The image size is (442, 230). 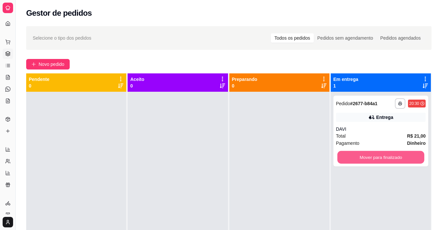 I want to click on strong: Dinheiro, so click(x=416, y=143).